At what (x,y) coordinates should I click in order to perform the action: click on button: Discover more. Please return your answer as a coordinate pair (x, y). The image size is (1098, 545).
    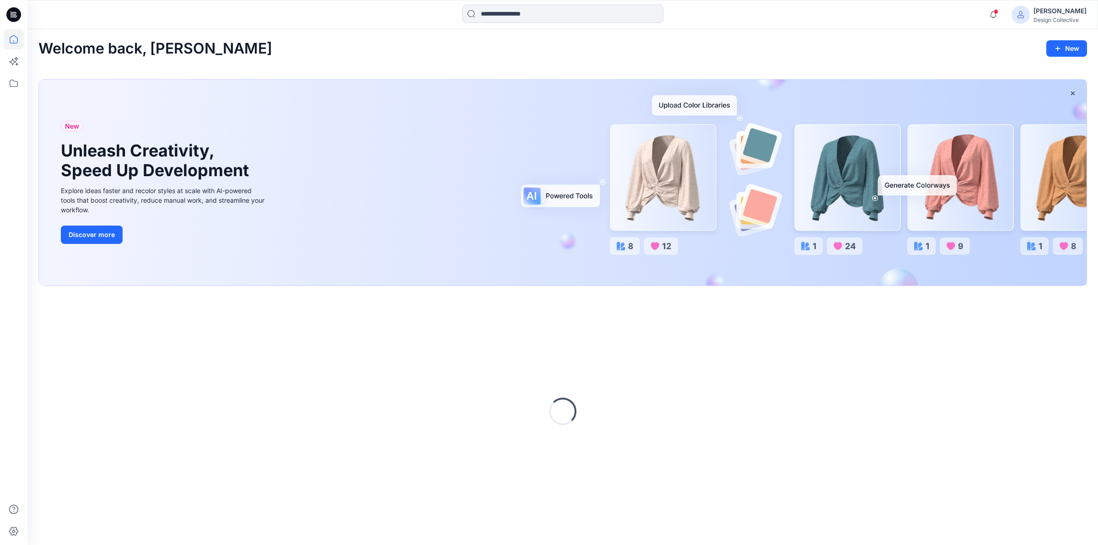
    Looking at the image, I should click on (91, 235).